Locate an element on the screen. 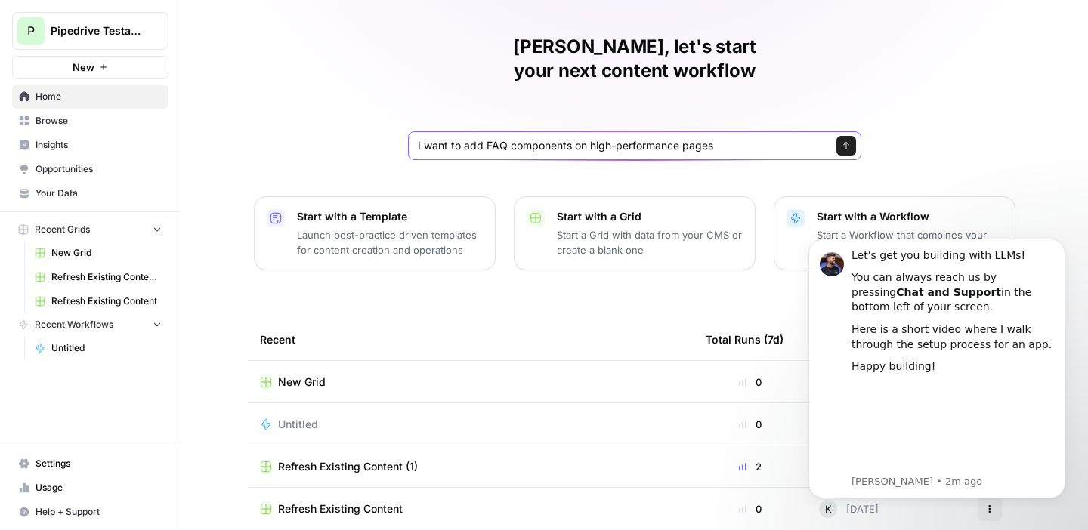 The image size is (1088, 530). p: Start with a Template is located at coordinates (390, 217).